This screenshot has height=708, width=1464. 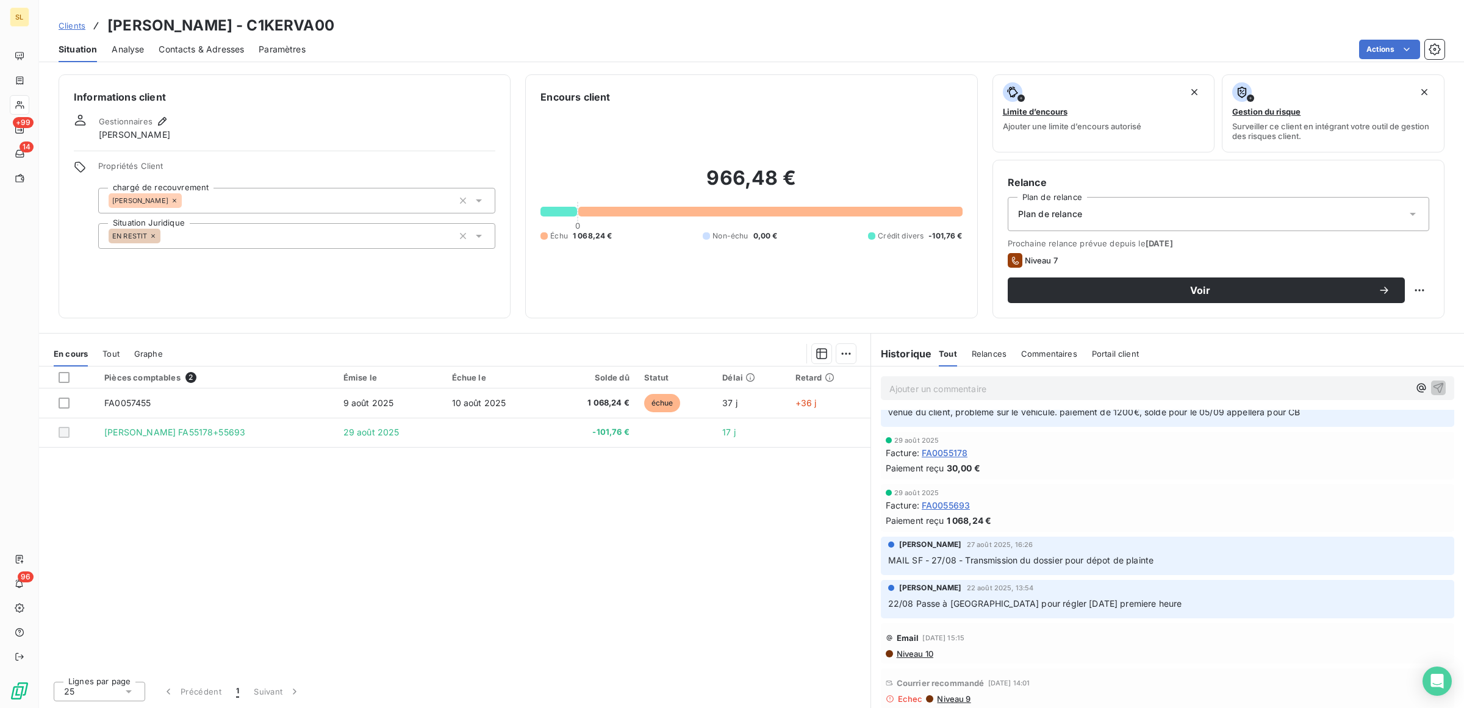 I want to click on h6: Informations client, so click(x=284, y=97).